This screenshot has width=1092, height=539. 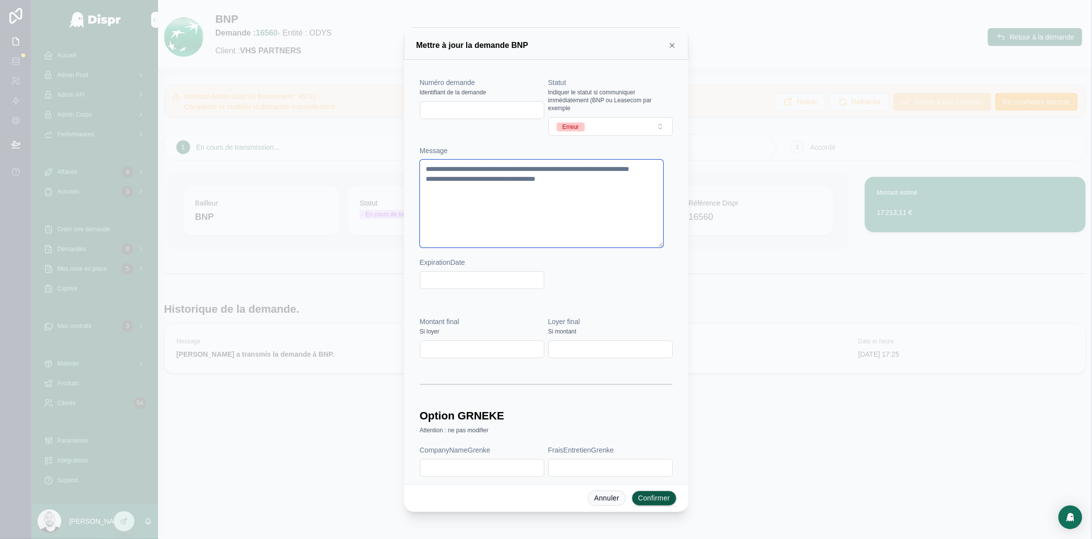 I want to click on h1: Option GRNEKE, so click(x=462, y=416).